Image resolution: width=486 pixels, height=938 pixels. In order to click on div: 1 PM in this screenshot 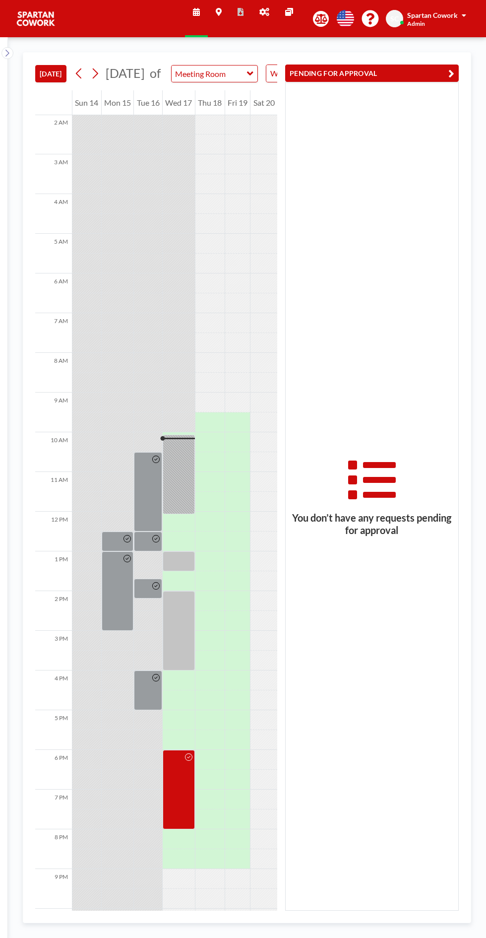, I will do `click(54, 571)`.